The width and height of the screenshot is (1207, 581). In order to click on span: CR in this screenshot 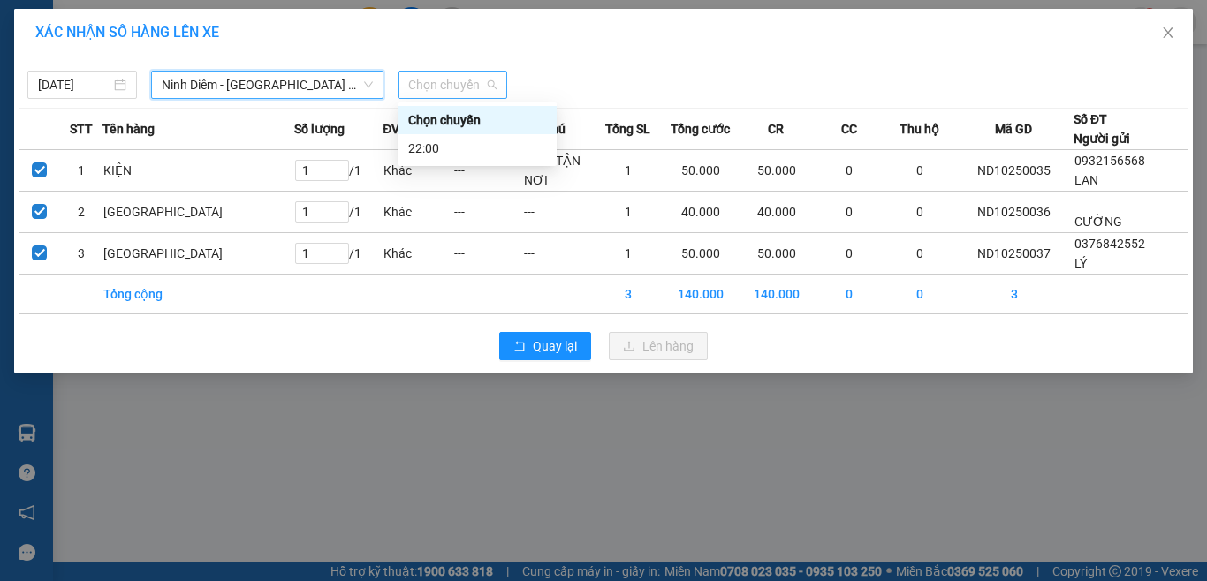, I will do `click(776, 129)`.